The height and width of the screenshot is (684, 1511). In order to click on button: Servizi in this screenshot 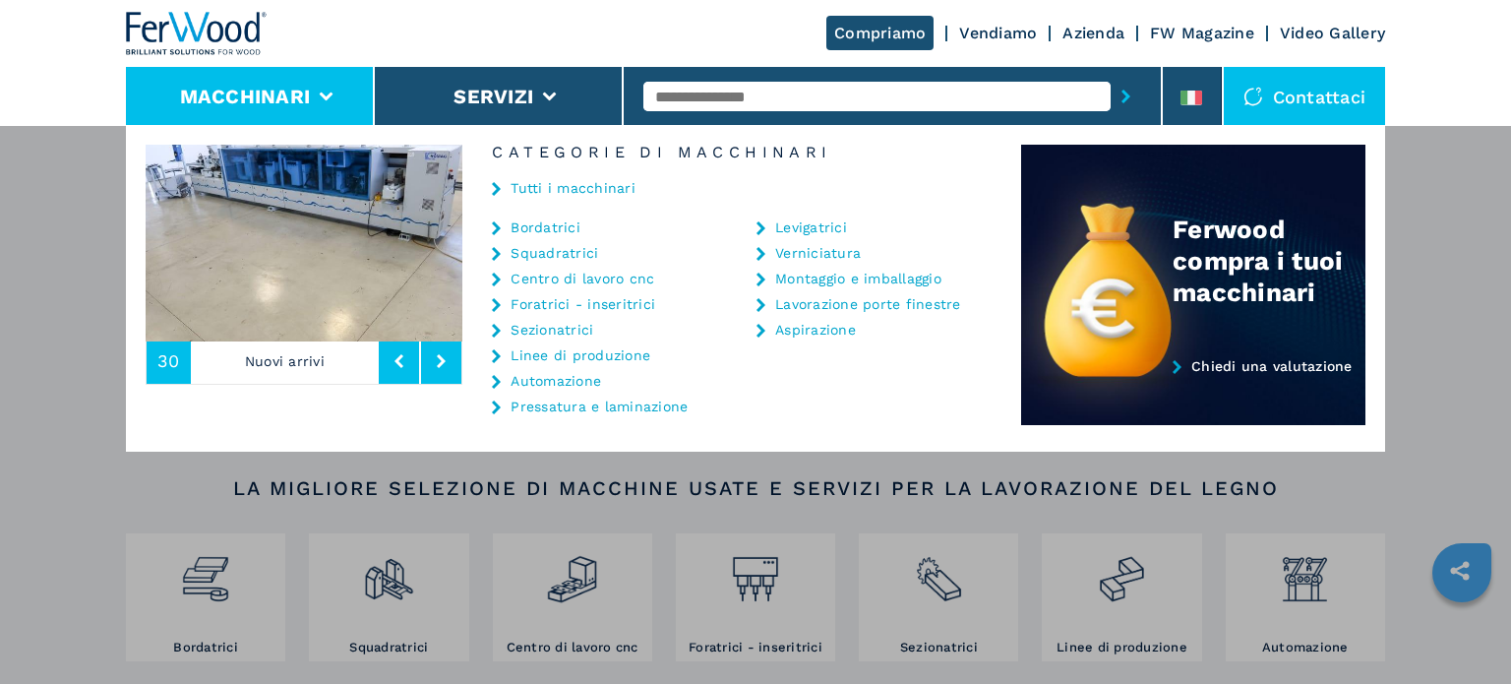, I will do `click(493, 96)`.